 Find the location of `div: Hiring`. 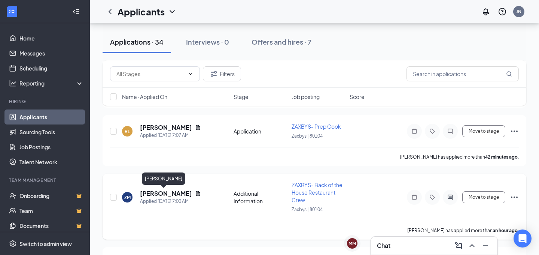

div: Hiring is located at coordinates (45, 101).